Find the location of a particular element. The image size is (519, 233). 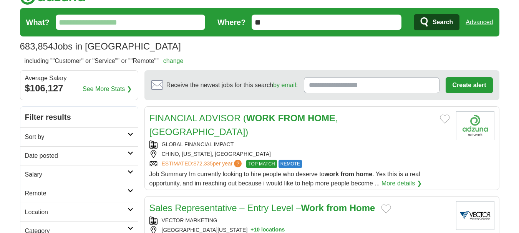

strong: Work is located at coordinates (312, 208).